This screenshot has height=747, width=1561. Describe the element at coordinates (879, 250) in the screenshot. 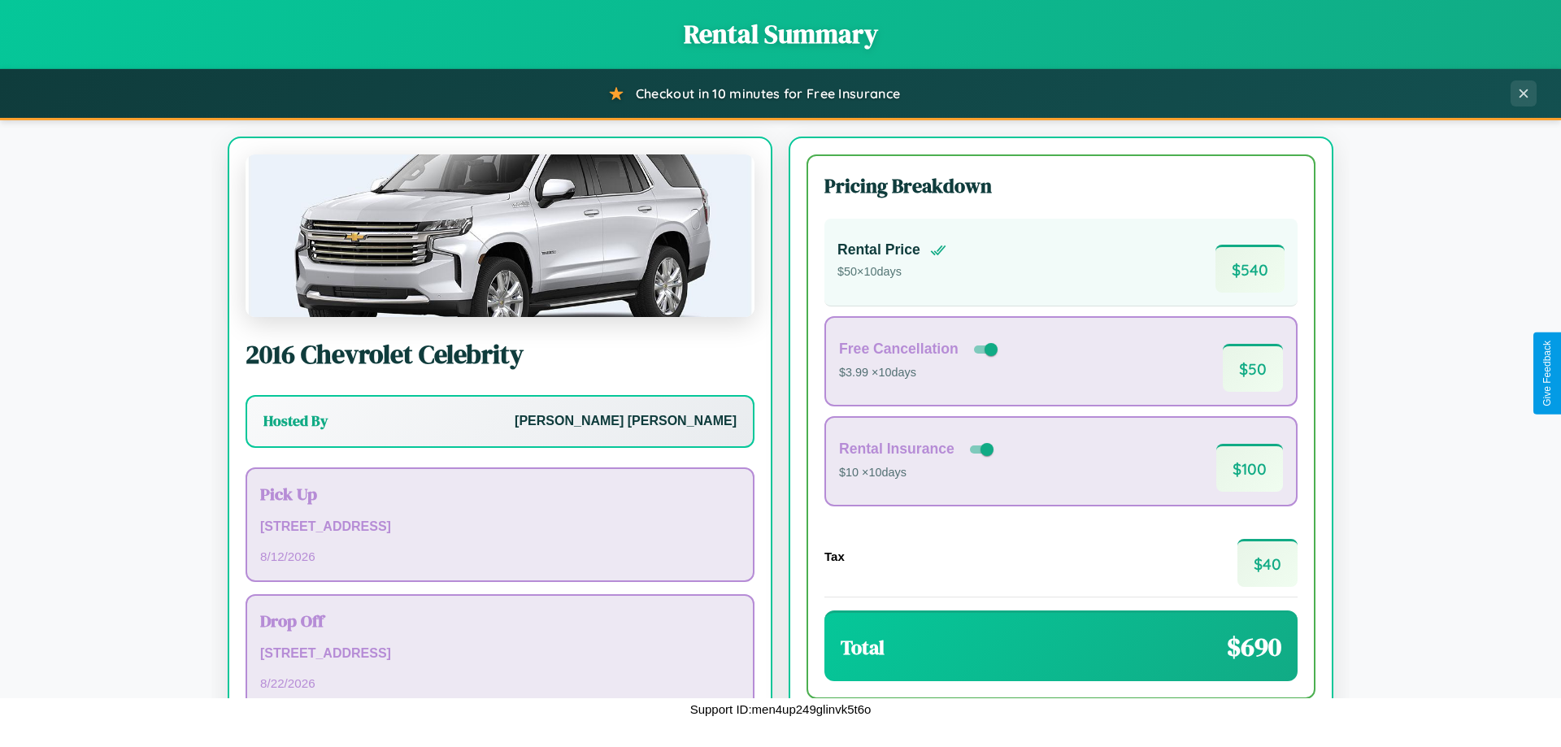

I see `h4: Rental Price` at that location.